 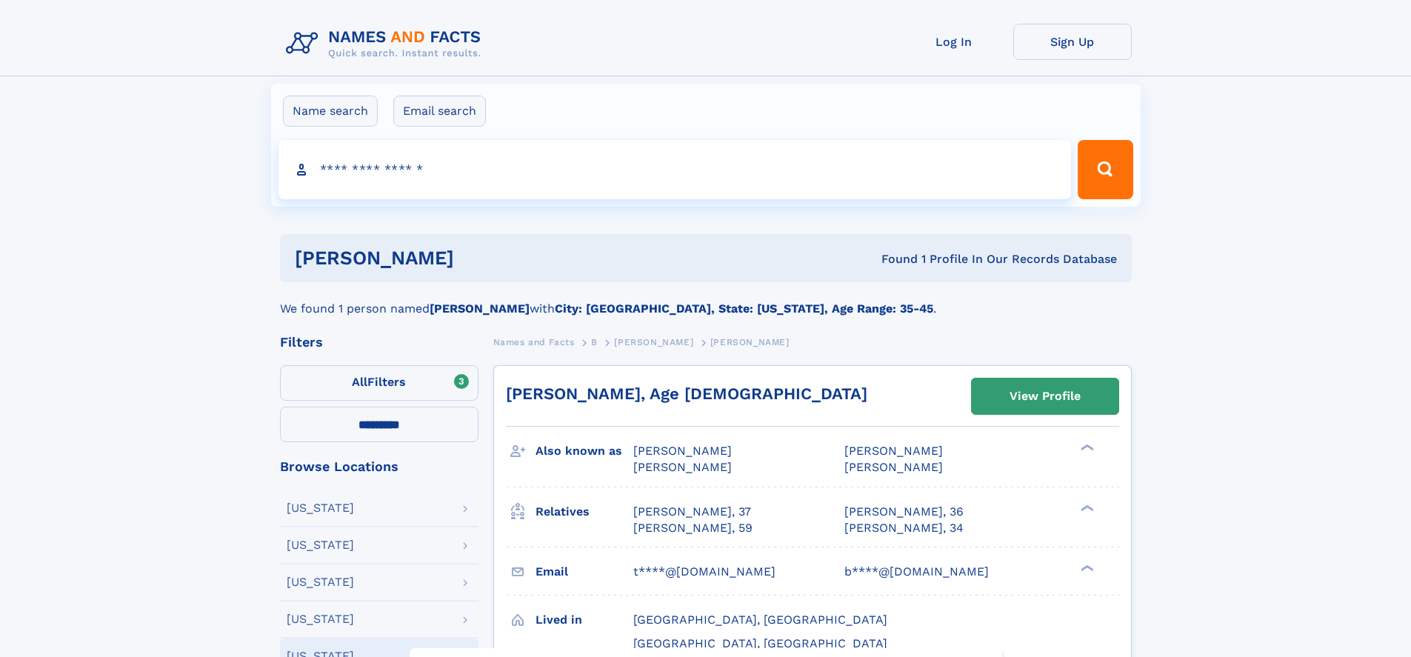 I want to click on img: Logo Names and Facts, so click(x=387, y=44).